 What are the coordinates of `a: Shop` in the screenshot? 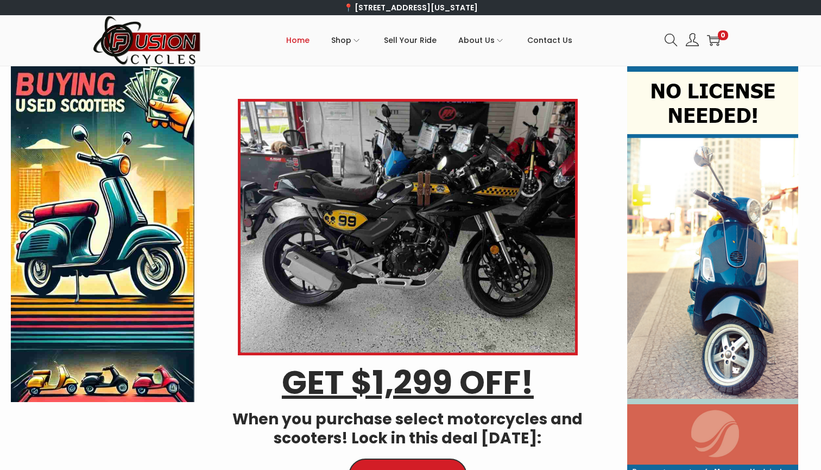 It's located at (347, 40).